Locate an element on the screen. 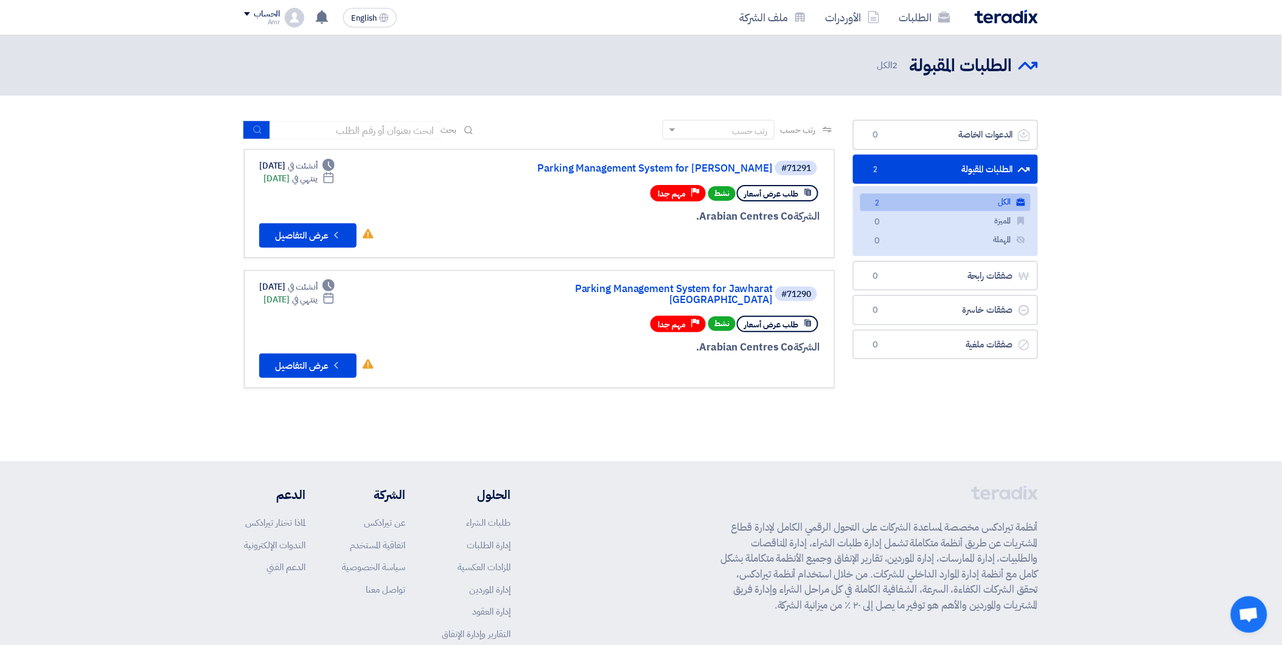 This screenshot has width=1282, height=645. span: رتب حسب is located at coordinates (798, 130).